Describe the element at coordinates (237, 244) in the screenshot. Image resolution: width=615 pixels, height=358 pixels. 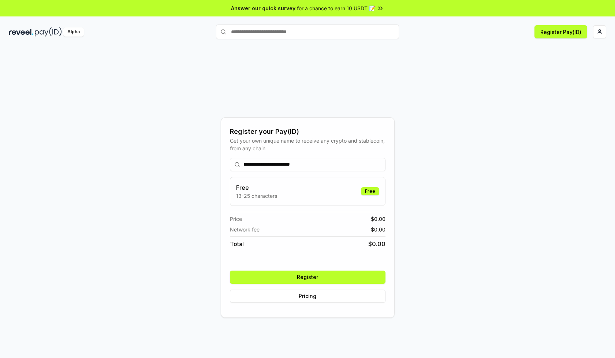
I see `span: Total` at that location.